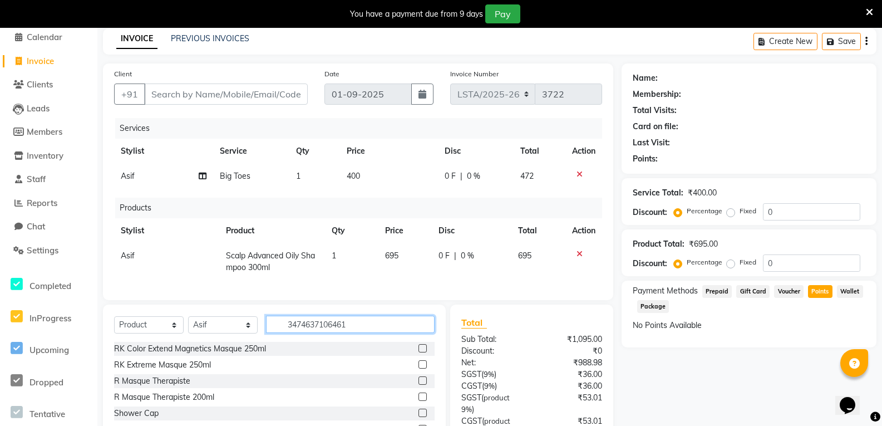  Describe the element at coordinates (38, 108) in the screenshot. I see `span: Leads` at that location.